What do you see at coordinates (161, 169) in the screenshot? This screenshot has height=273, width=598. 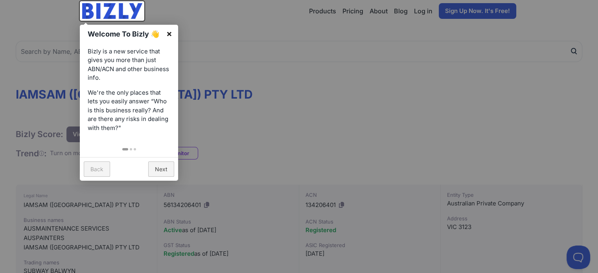 I see `a: Next` at bounding box center [161, 169].